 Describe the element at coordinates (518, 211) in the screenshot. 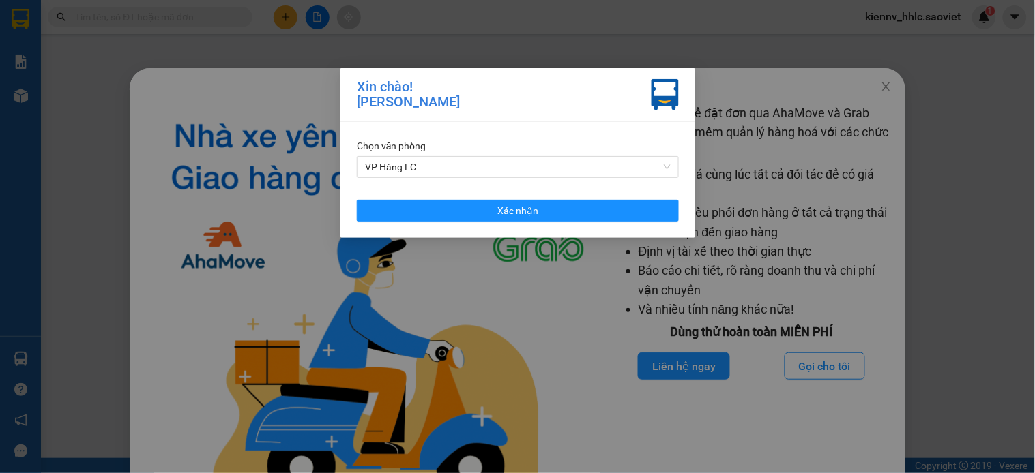

I see `button: Xác nhận` at that location.